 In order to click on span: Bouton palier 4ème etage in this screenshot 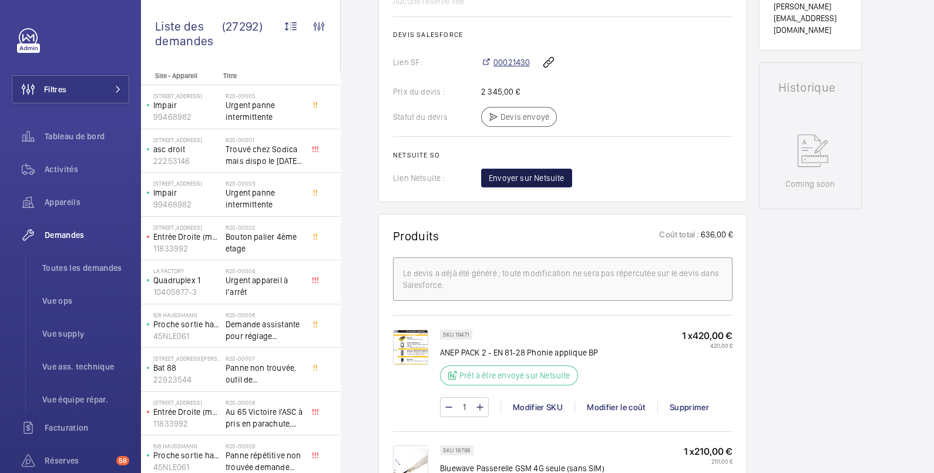, I will do `click(264, 243)`.